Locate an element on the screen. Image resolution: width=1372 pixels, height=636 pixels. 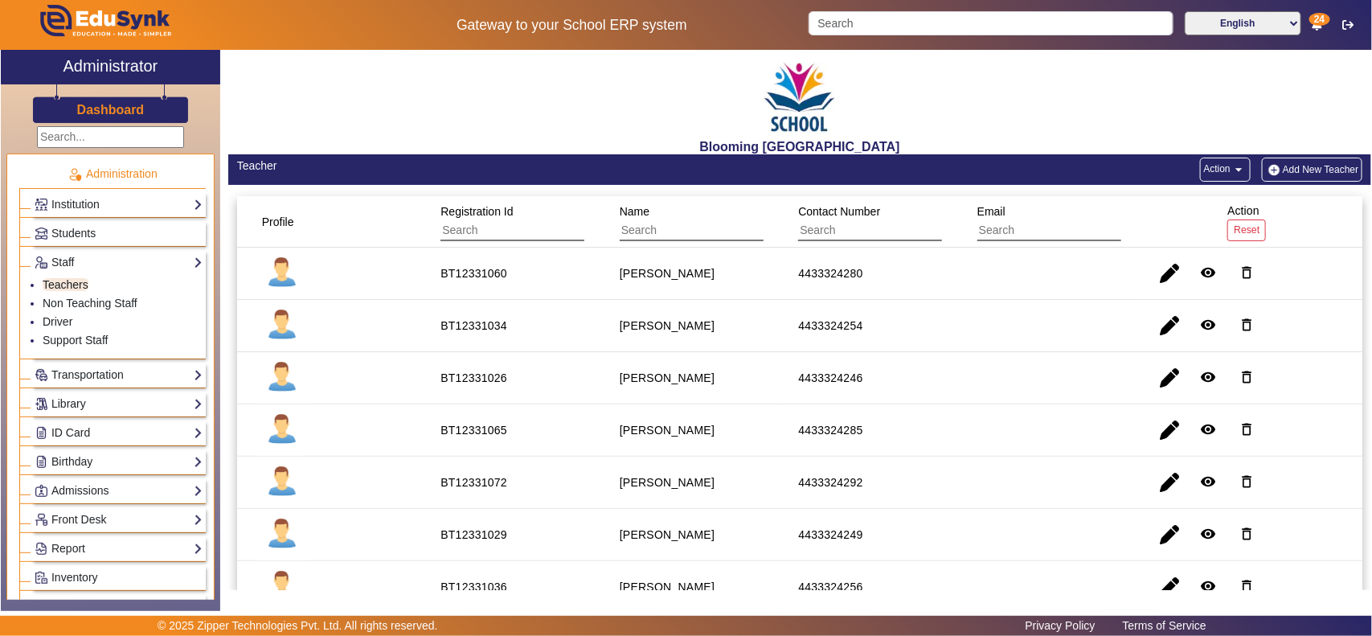
a: Teachers is located at coordinates (65, 285).